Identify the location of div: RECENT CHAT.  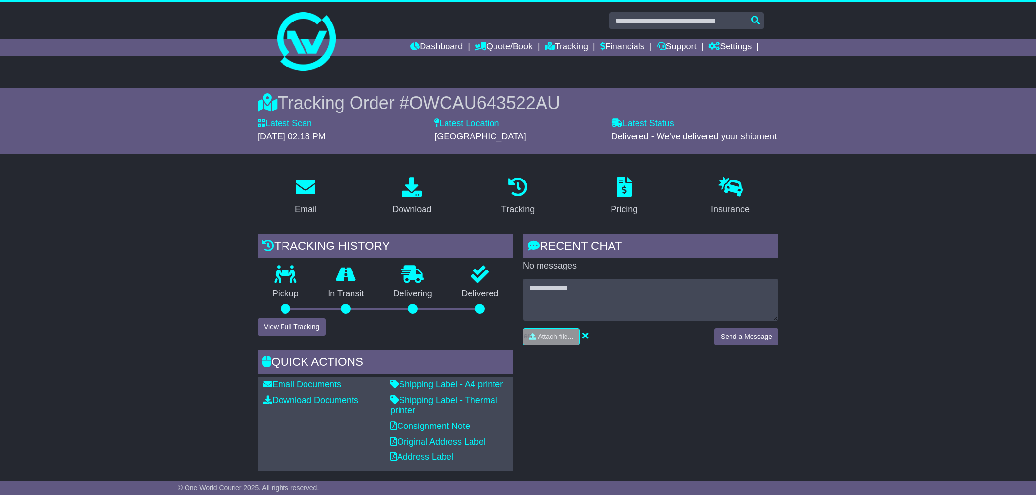
(650, 248).